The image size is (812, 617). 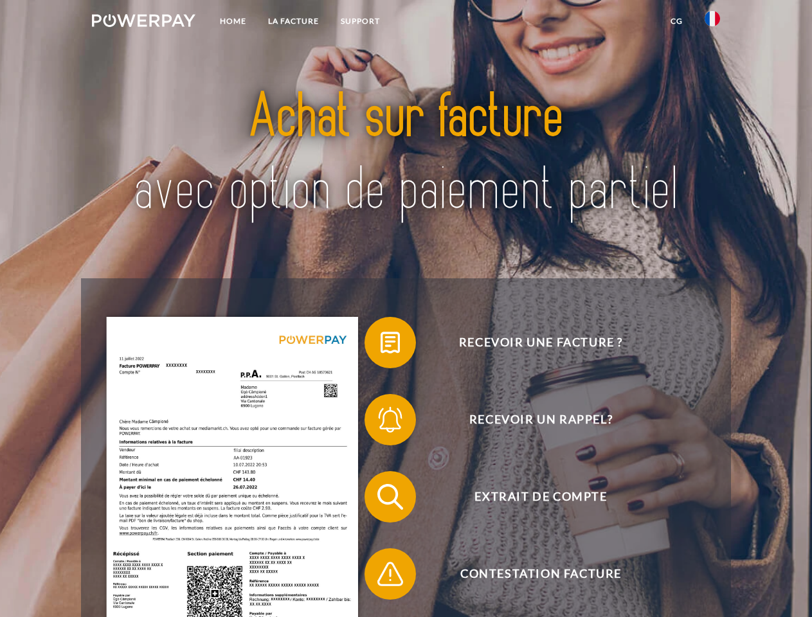 What do you see at coordinates (532, 574) in the screenshot?
I see `a: Contestation Facture` at bounding box center [532, 574].